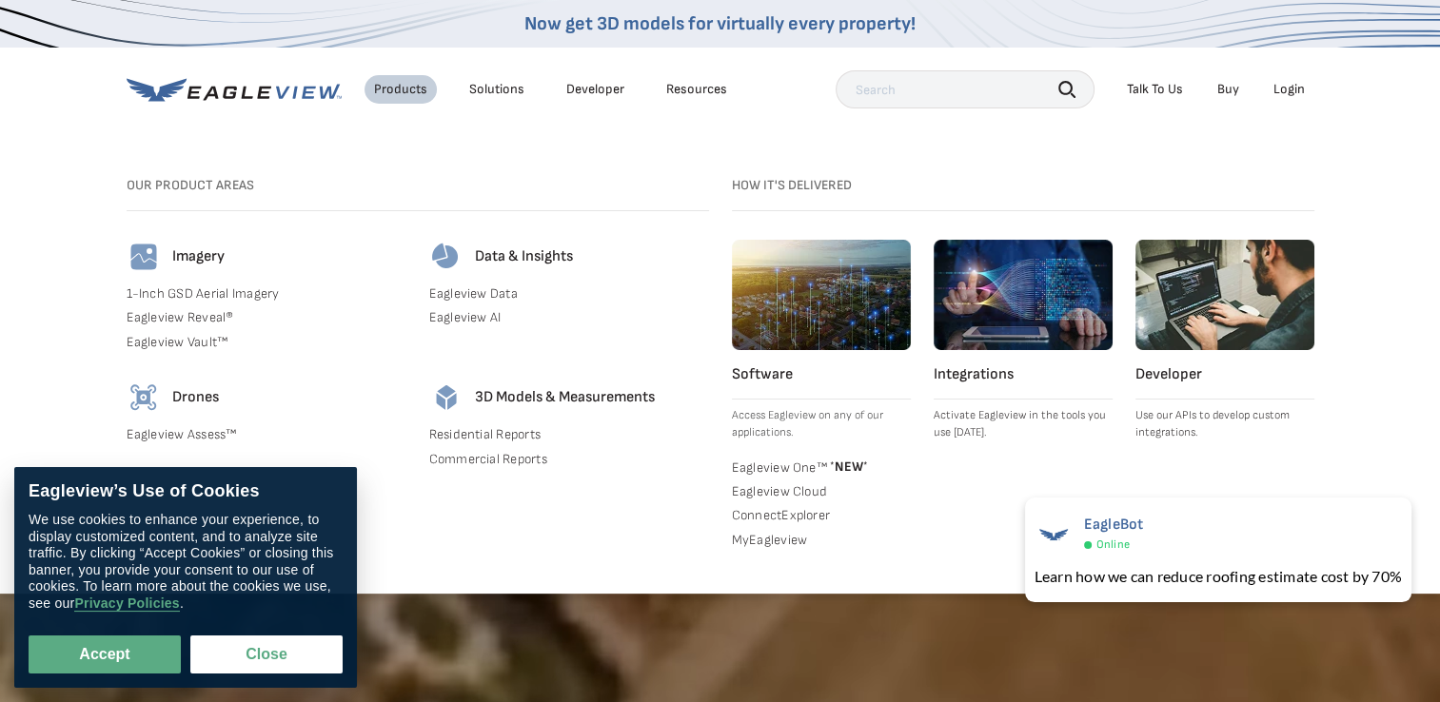  Describe the element at coordinates (595, 89) in the screenshot. I see `a: Developer` at that location.